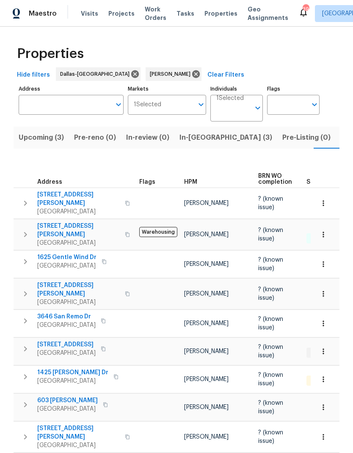 The image size is (353, 453). Describe the element at coordinates (43, 14) in the screenshot. I see `span: Maestro` at that location.